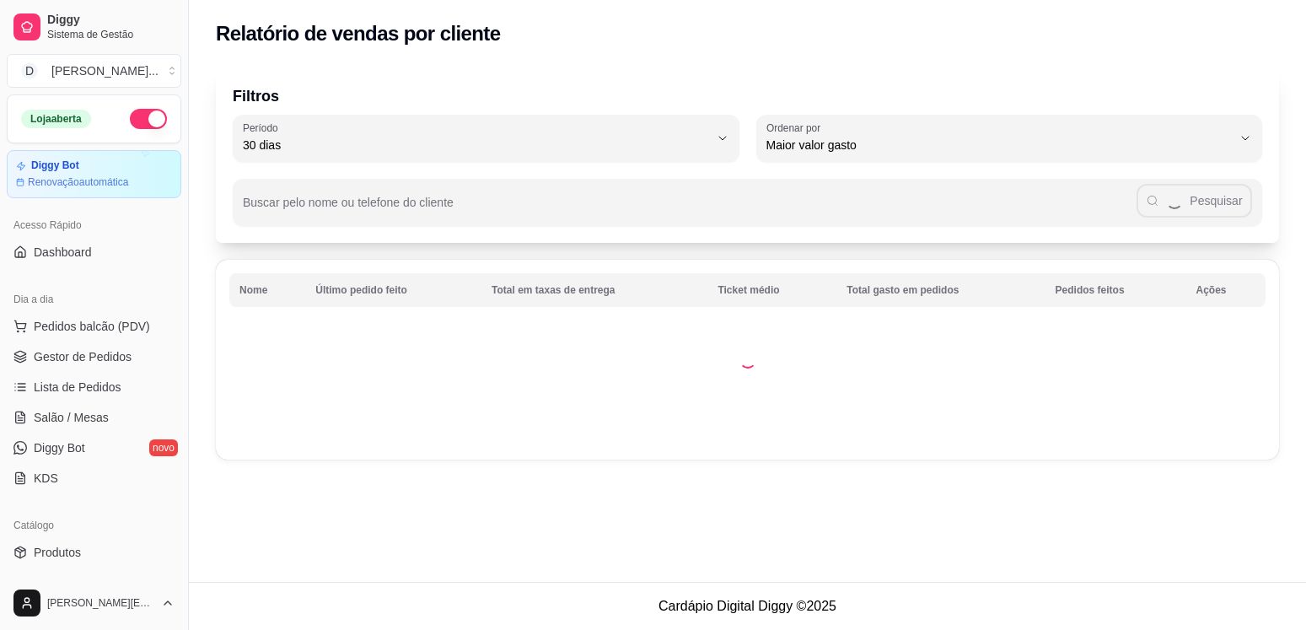 The width and height of the screenshot is (1306, 630). What do you see at coordinates (92, 326) in the screenshot?
I see `span: Pedidos balcão (PDV)` at bounding box center [92, 326].